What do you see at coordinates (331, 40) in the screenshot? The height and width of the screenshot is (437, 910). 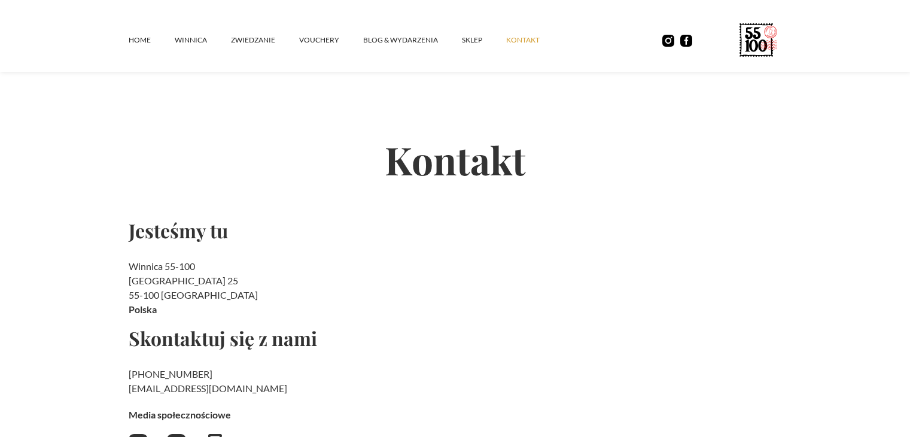 I see `a: vouchery` at bounding box center [331, 40].